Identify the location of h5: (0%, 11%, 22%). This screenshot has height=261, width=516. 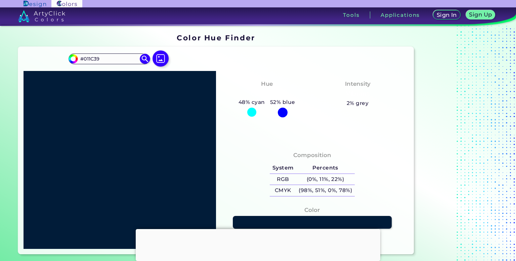
(325, 179).